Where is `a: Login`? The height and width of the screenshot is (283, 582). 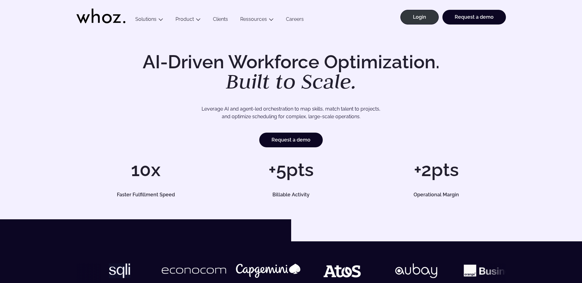
a: Login is located at coordinates (419, 17).